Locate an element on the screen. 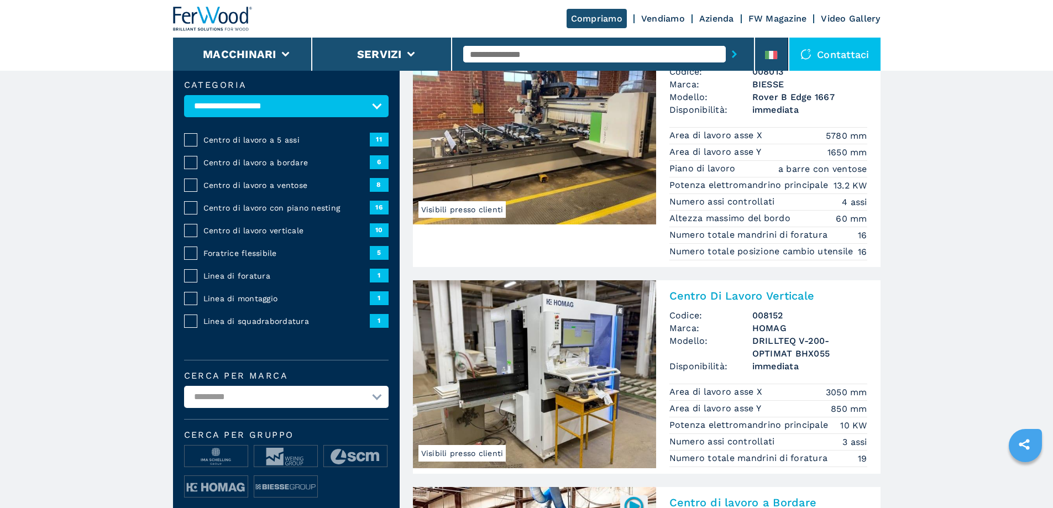  span: 5 is located at coordinates (379, 253).